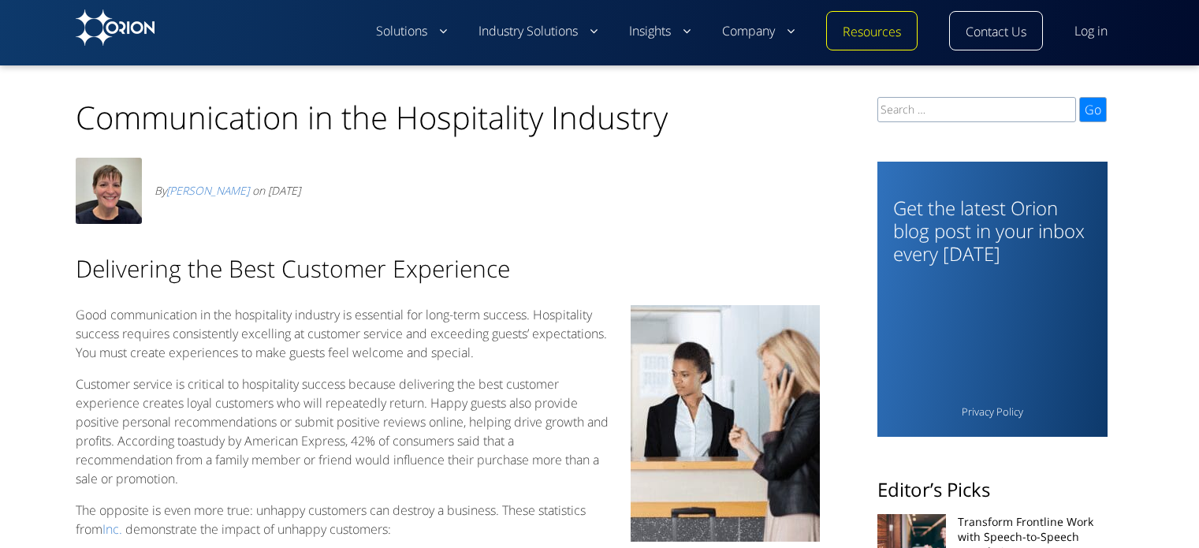 The image size is (1199, 548). What do you see at coordinates (270, 441) in the screenshot?
I see `span: study by American Express` at bounding box center [270, 441].